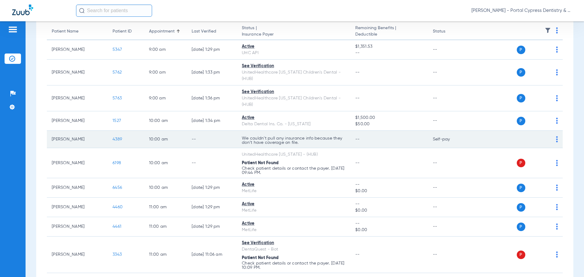 This screenshot has width=584, height=277. What do you see at coordinates (117, 50) in the screenshot?
I see `span: 5347` at bounding box center [117, 50].